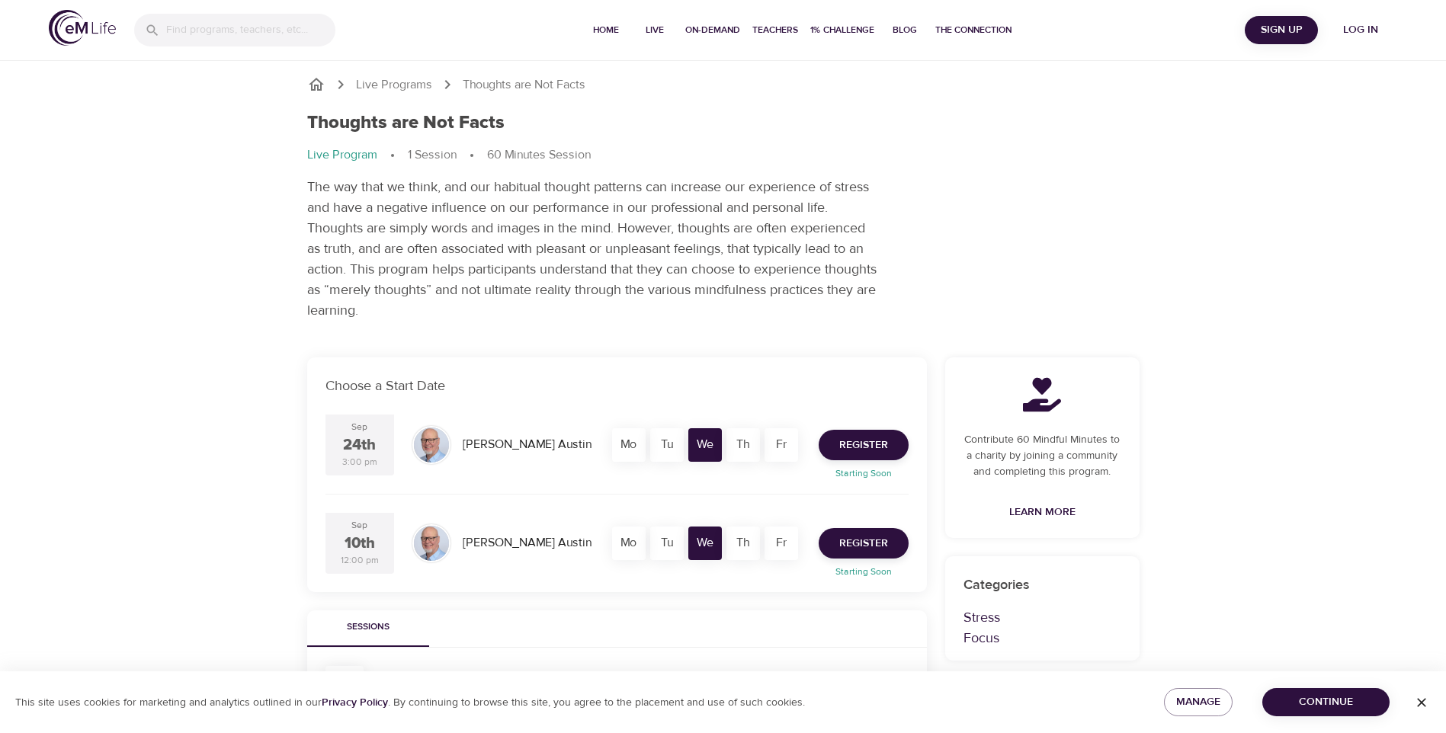  I want to click on button: Log in, so click(1361, 30).